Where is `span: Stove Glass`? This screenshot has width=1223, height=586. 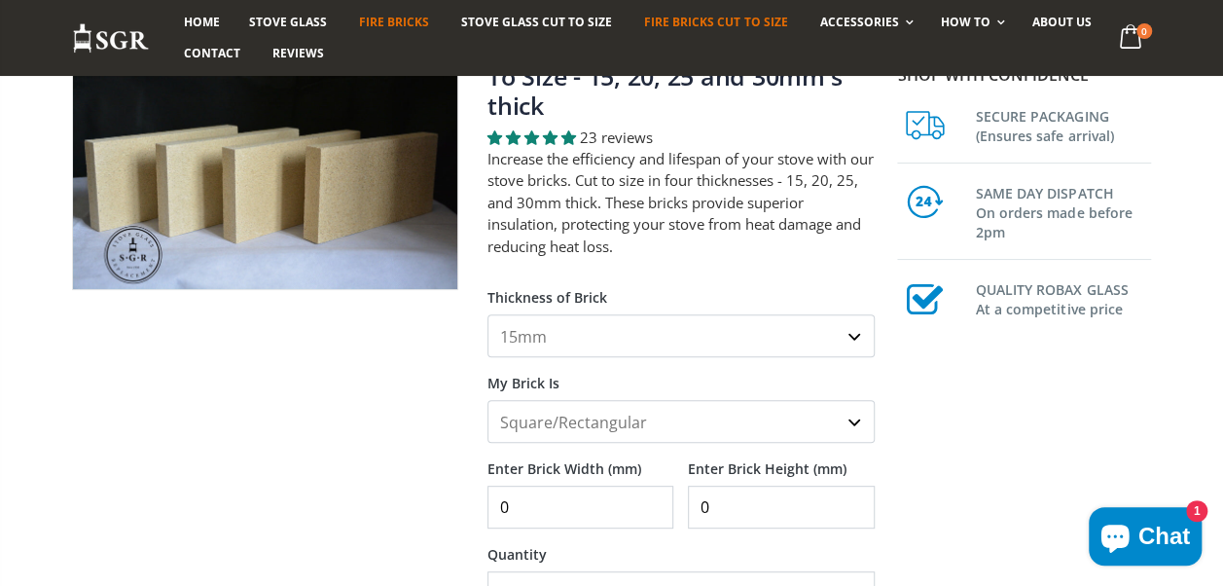
span: Stove Glass is located at coordinates (288, 21).